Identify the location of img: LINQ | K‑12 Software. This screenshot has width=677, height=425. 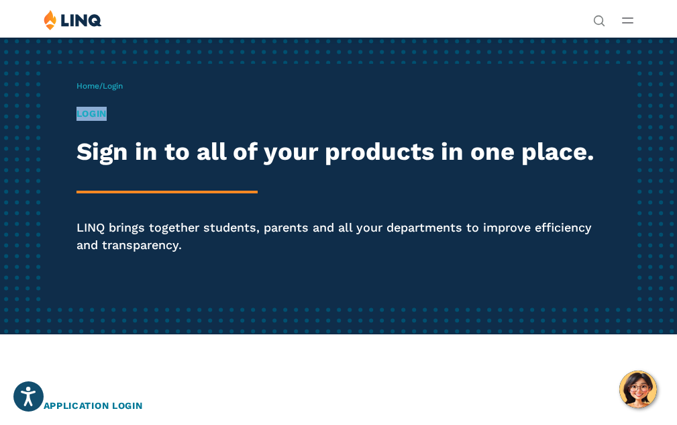
(72, 19).